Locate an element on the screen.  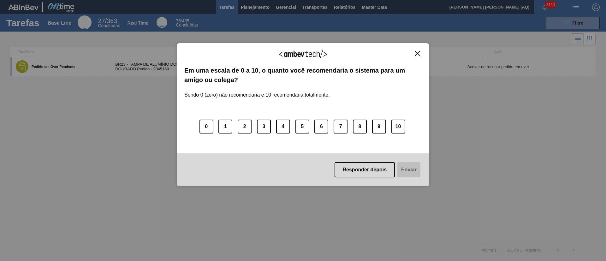
button: 0 is located at coordinates (206, 127).